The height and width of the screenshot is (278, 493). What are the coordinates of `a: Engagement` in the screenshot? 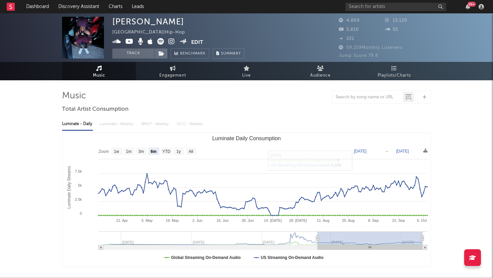 It's located at (173, 71).